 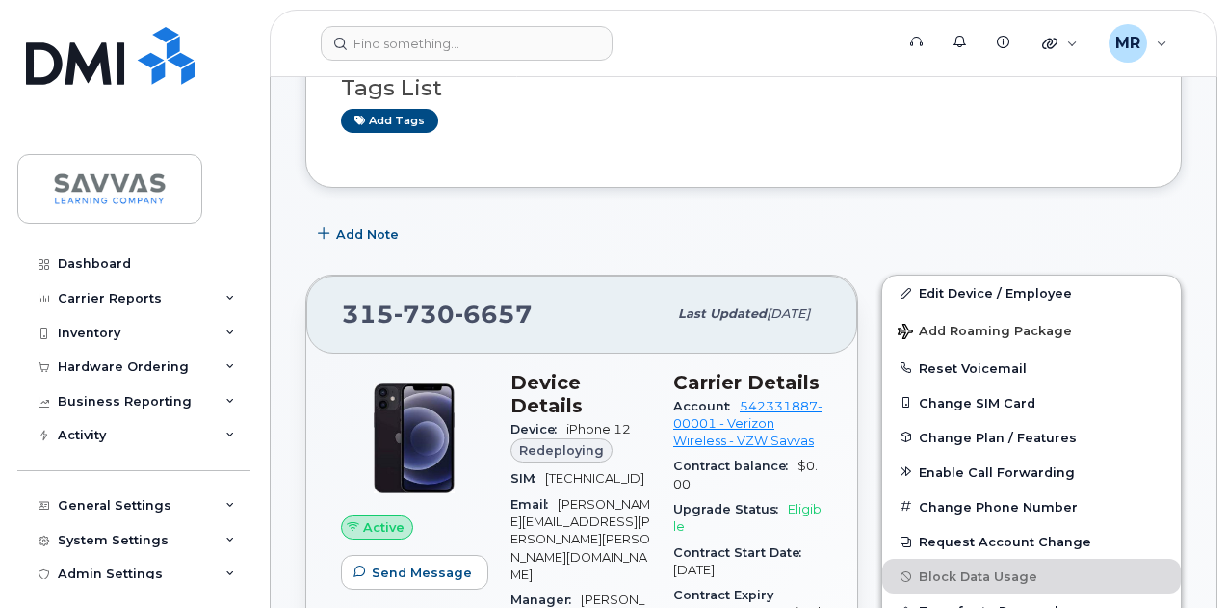 What do you see at coordinates (1128, 43) in the screenshot?
I see `span: MR` at bounding box center [1128, 43].